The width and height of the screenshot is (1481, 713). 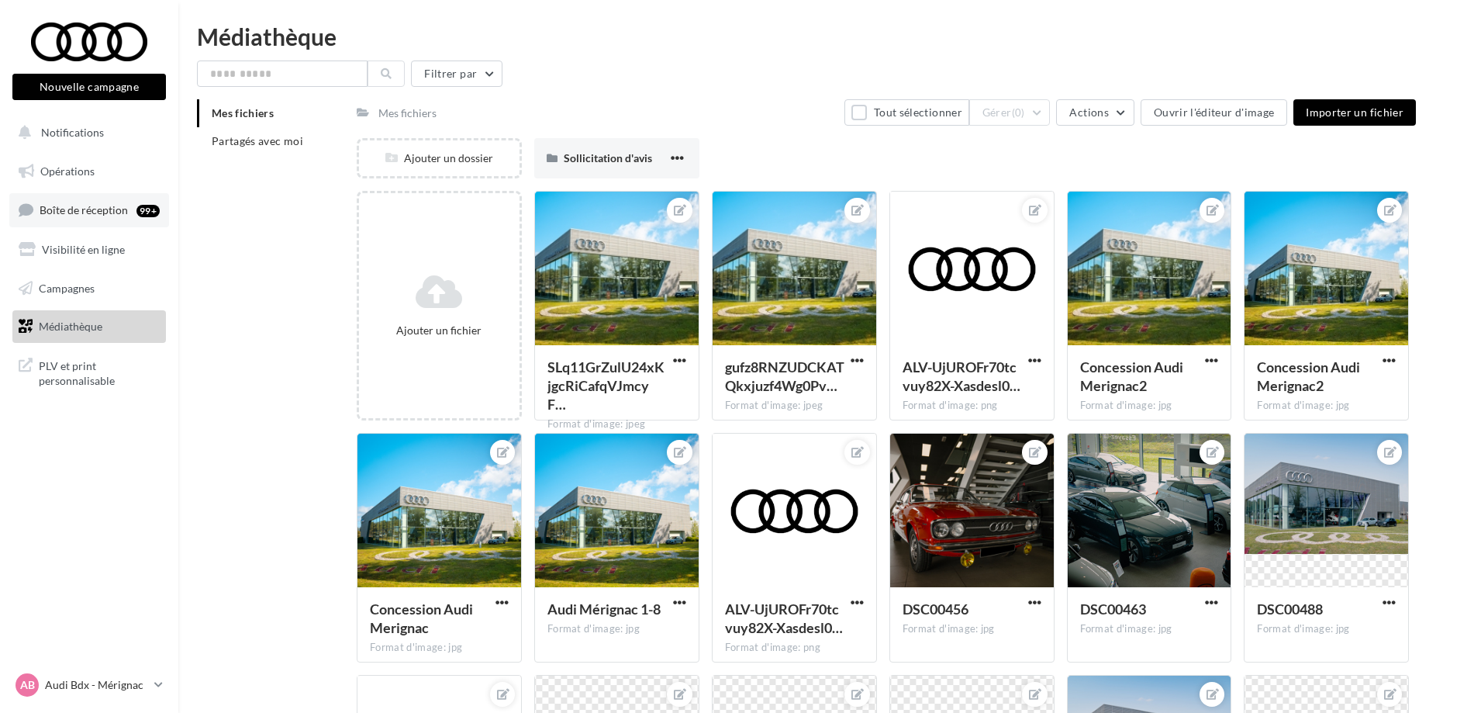 I want to click on span: Boîte de réception, so click(x=84, y=209).